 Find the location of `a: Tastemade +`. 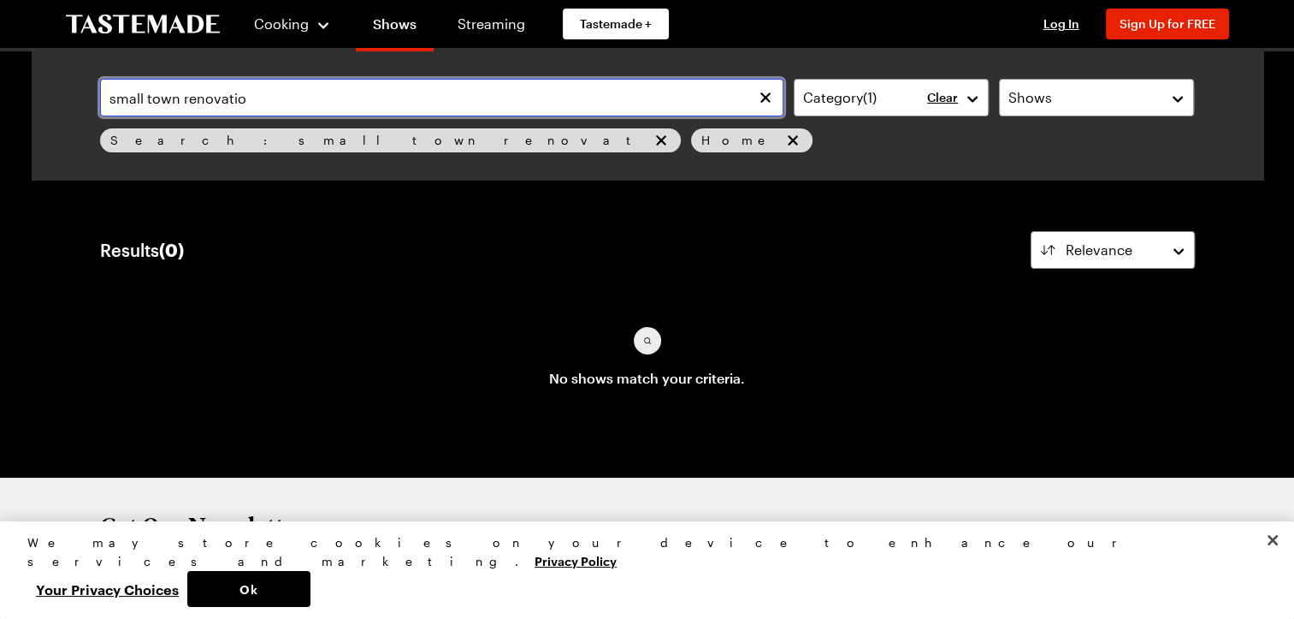

a: Tastemade + is located at coordinates (616, 24).